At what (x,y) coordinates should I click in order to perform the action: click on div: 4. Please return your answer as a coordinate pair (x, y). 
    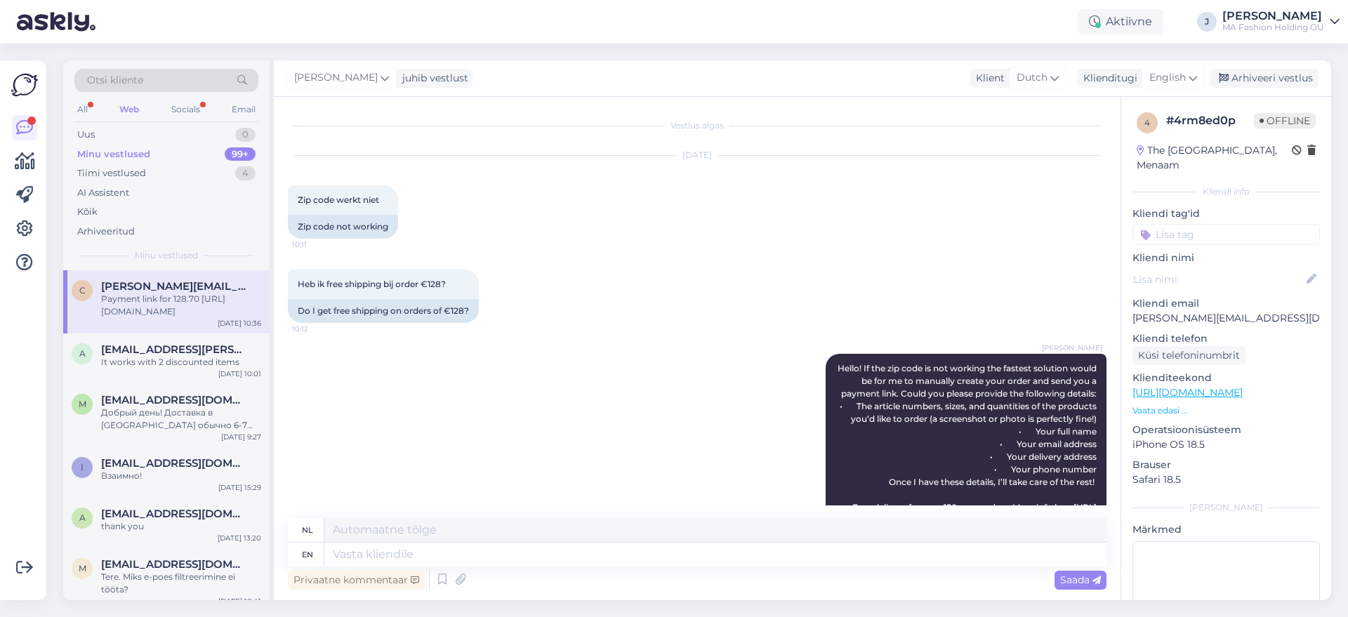
    Looking at the image, I should click on (245, 173).